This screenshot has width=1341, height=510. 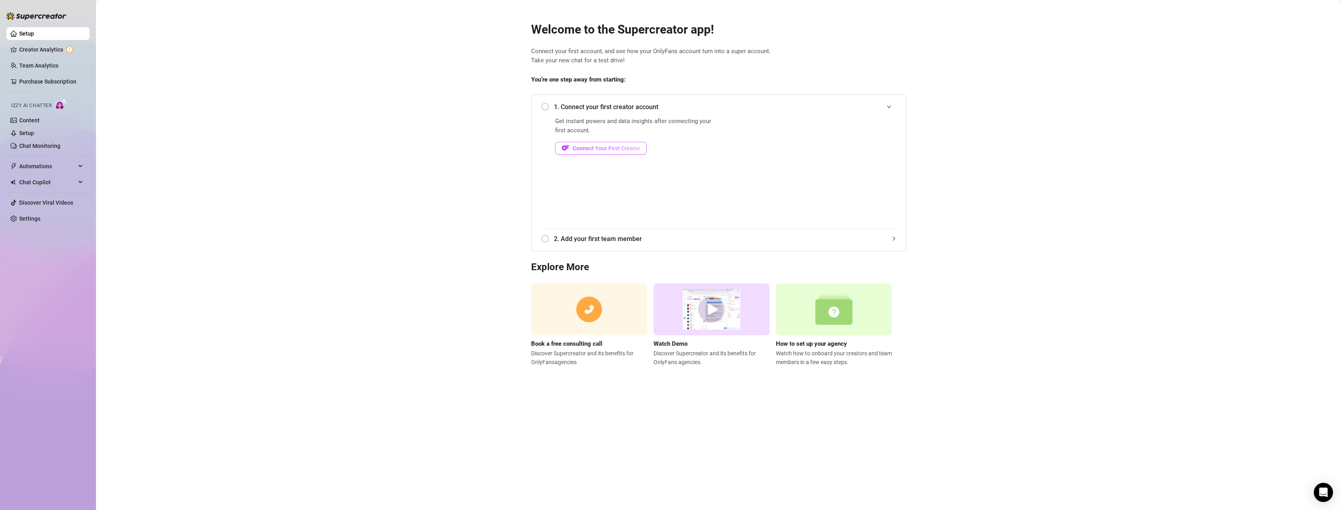 What do you see at coordinates (51, 50) in the screenshot?
I see `a: Creator Analytics exclamation-circle` at bounding box center [51, 50].